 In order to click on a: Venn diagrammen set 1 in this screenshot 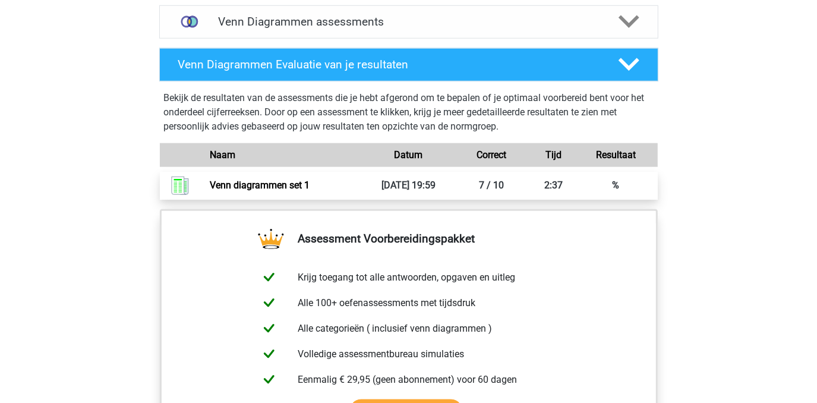, I will do `click(260, 185)`.